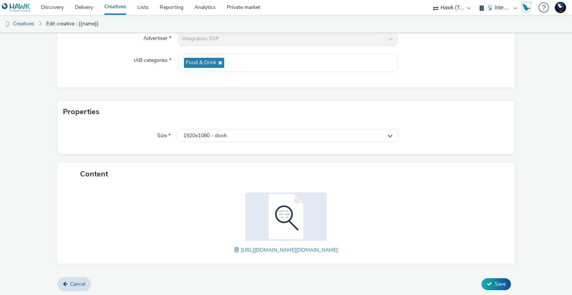 The width and height of the screenshot is (572, 295). Describe the element at coordinates (94, 174) in the screenshot. I see `span: Content` at that location.